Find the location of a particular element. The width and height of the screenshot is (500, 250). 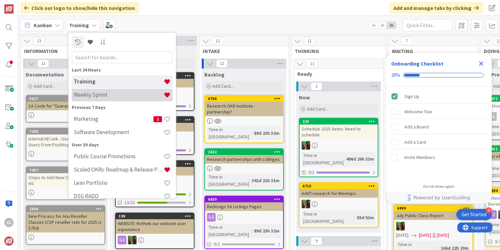

span: 7 is located at coordinates (407, 41).